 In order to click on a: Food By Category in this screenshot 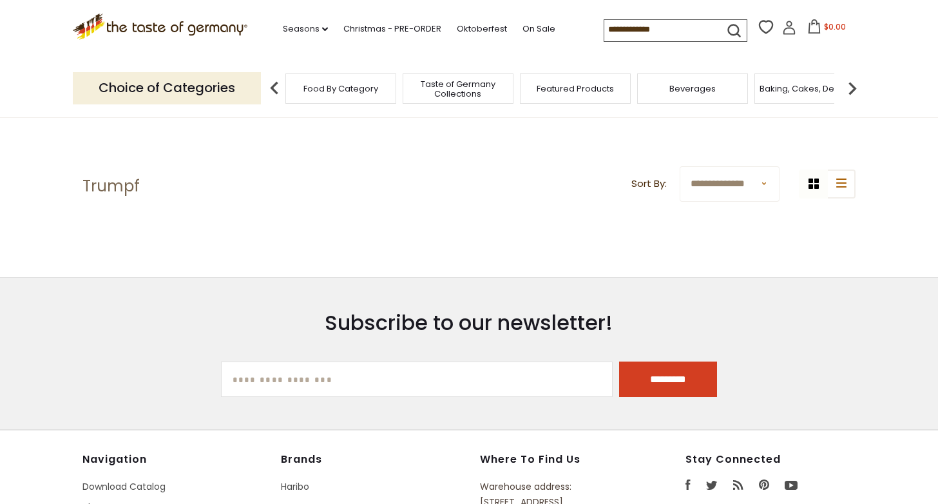, I will do `click(341, 88)`.